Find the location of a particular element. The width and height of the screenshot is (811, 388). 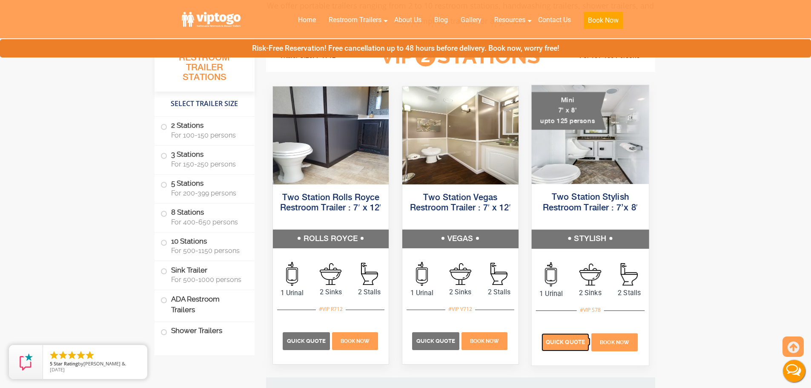

a: Contact Us is located at coordinates (554, 20).